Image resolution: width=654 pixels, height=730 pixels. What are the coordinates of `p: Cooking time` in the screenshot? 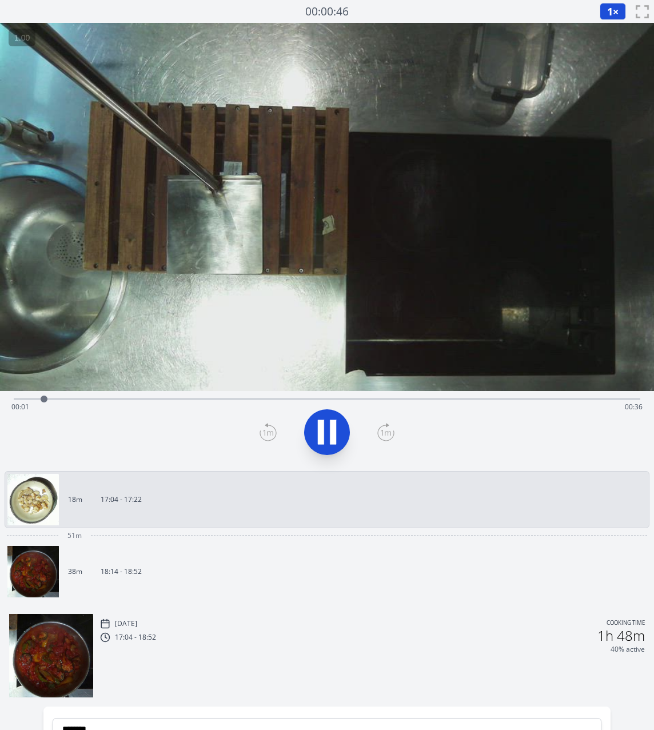 It's located at (626, 624).